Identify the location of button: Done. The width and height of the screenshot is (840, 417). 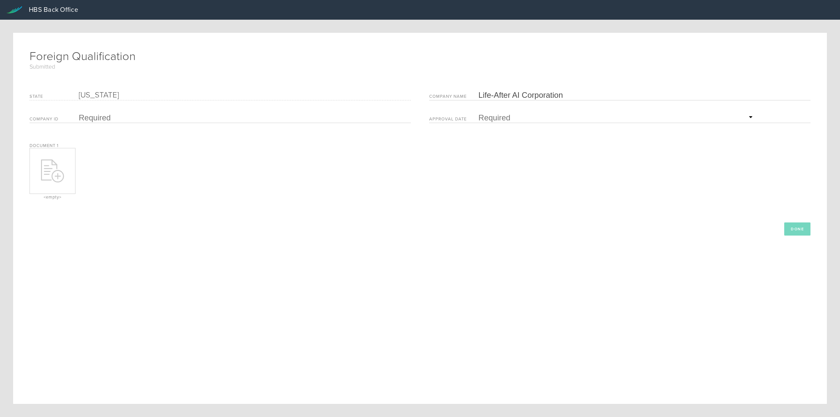
(797, 229).